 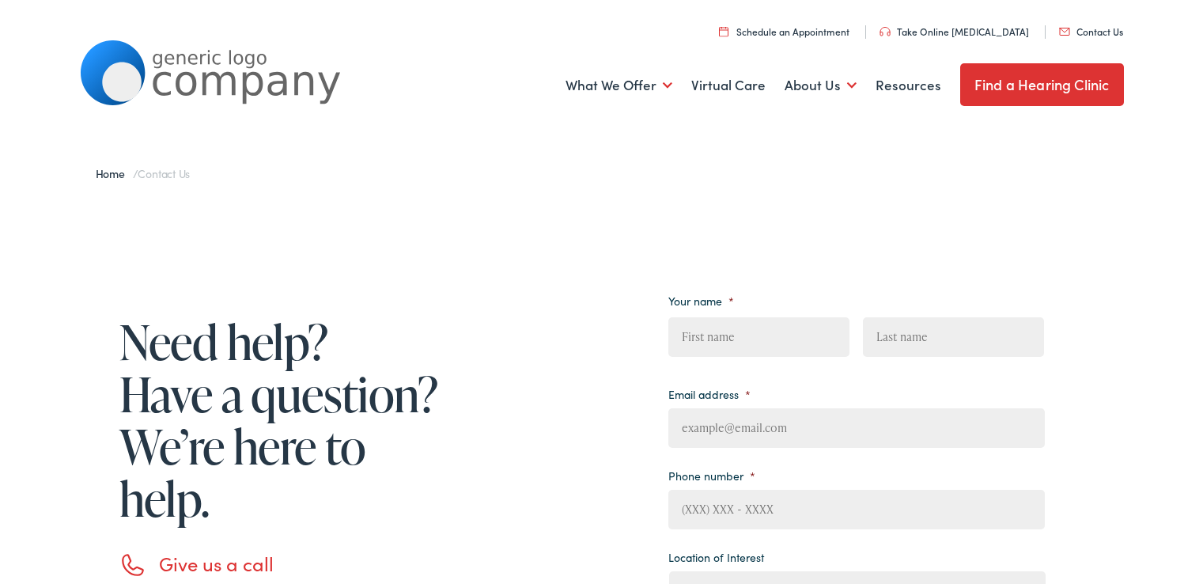 I want to click on input: Last name, so click(x=953, y=337).